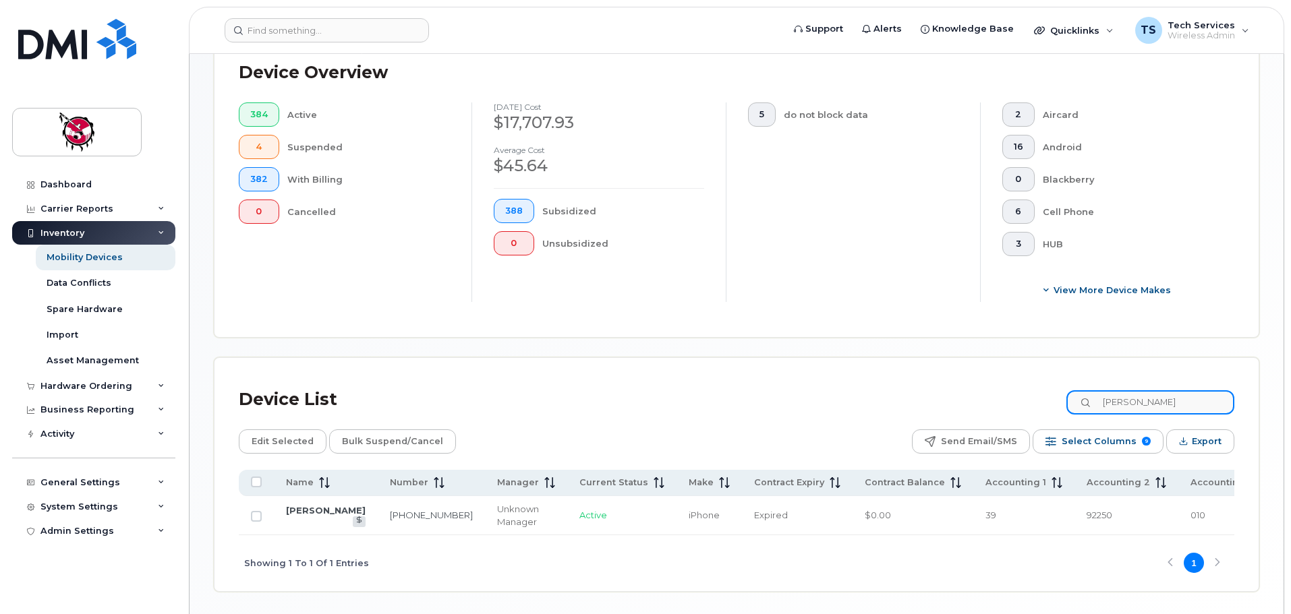  What do you see at coordinates (599, 150) in the screenshot?
I see `h4: Average cost` at bounding box center [599, 150].